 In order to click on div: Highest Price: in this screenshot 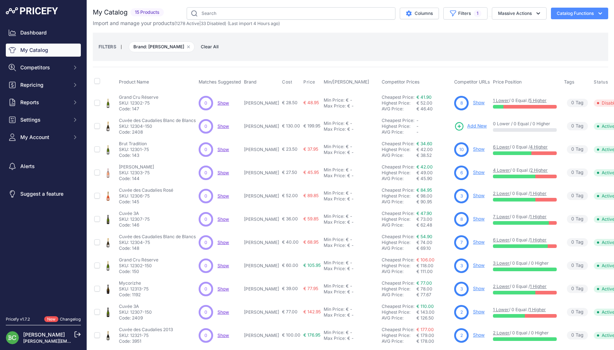, I will do `click(399, 126)`.